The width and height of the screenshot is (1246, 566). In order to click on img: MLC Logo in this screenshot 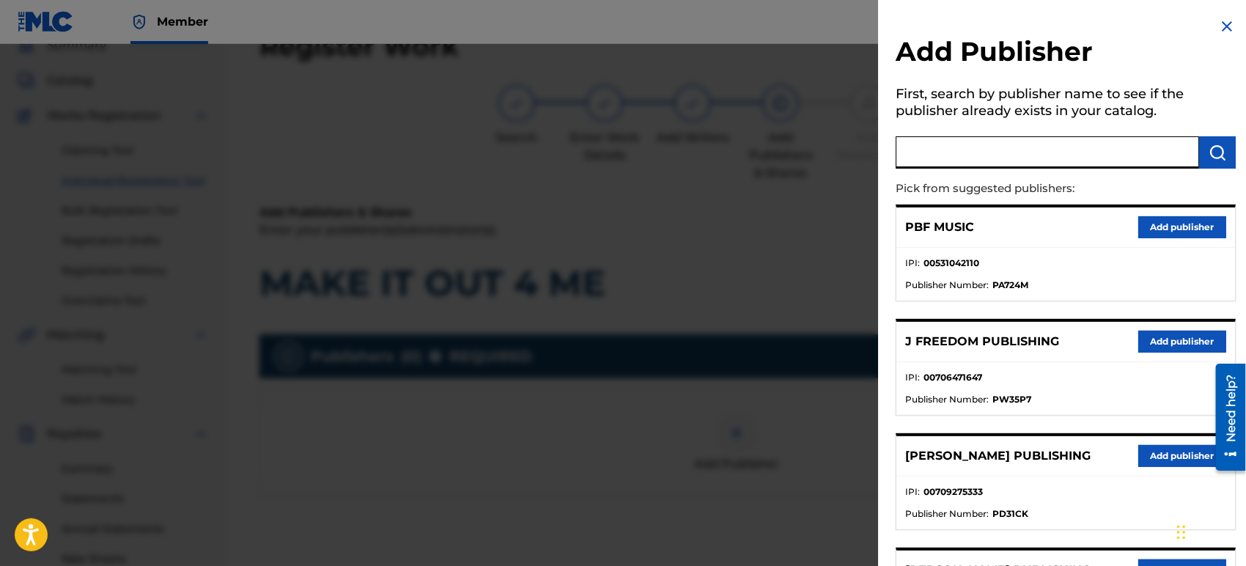, I will do `click(45, 21)`.